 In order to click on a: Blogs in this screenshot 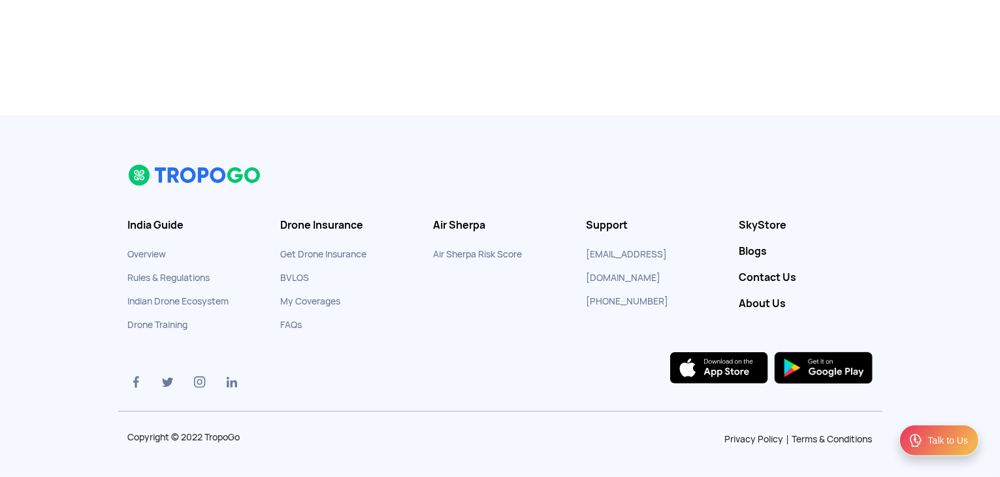, I will do `click(806, 251)`.